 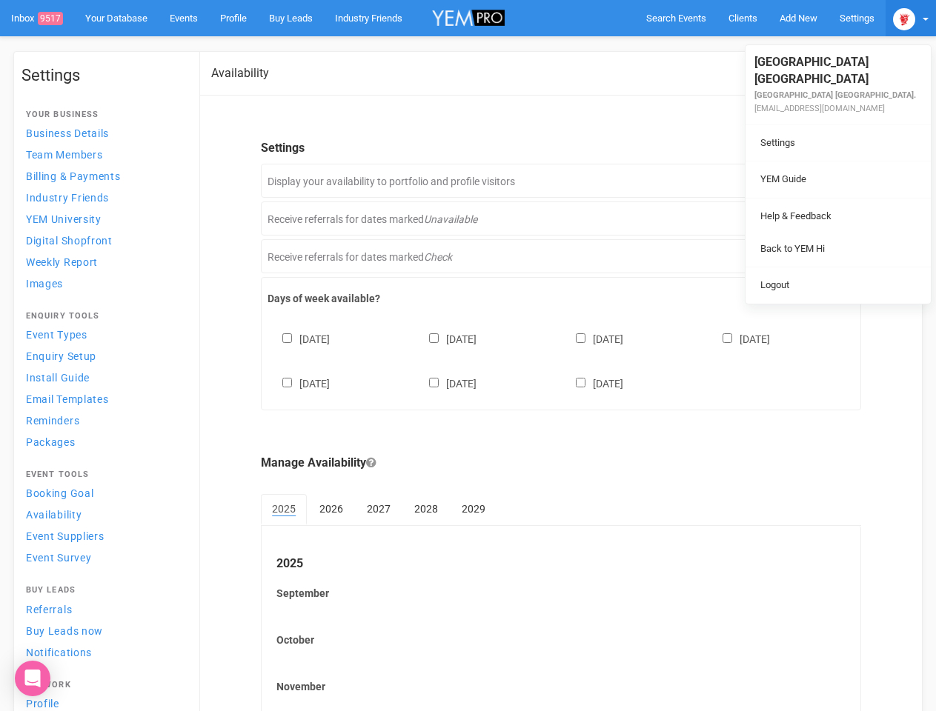 What do you see at coordinates (103, 219) in the screenshot?
I see `a: YEM University` at bounding box center [103, 219].